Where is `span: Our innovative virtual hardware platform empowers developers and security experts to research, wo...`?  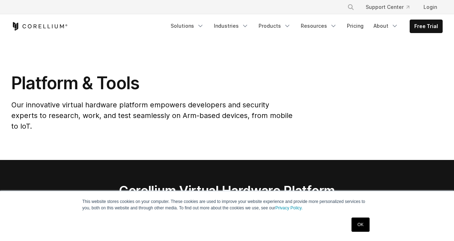
span: Our innovative virtual hardware platform empowers developers and security experts to research, wo... is located at coordinates (152, 115).